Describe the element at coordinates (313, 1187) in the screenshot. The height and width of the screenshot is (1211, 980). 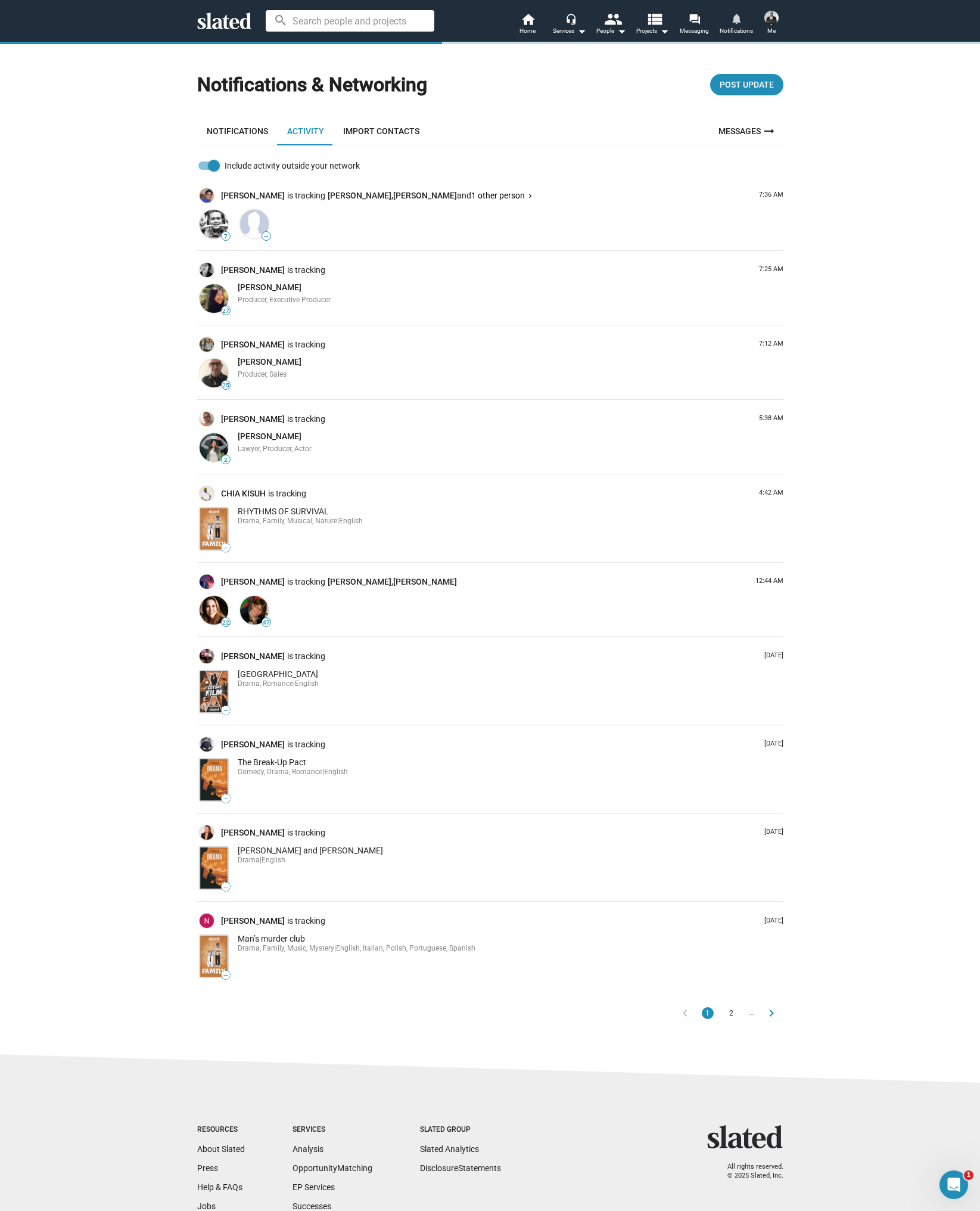
I see `a: EP Services` at that location.